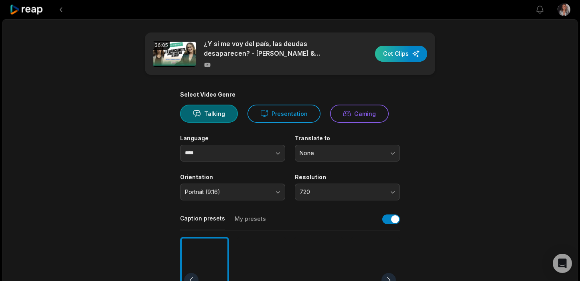 This screenshot has height=281, width=580. I want to click on button: None, so click(347, 153).